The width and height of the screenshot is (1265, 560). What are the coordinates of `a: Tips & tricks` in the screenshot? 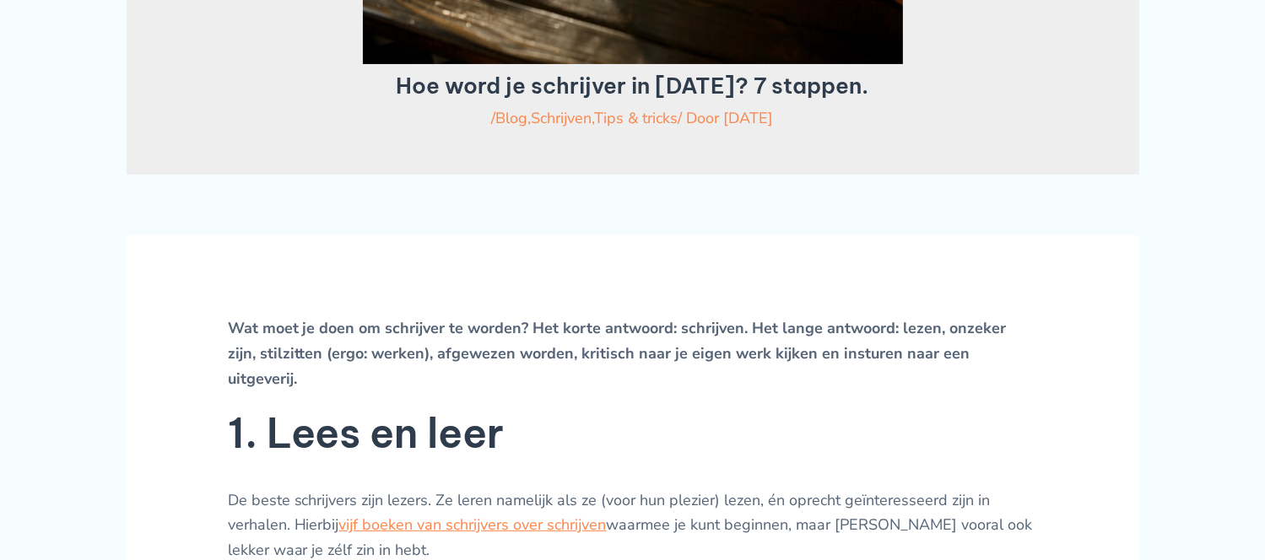 It's located at (636, 118).